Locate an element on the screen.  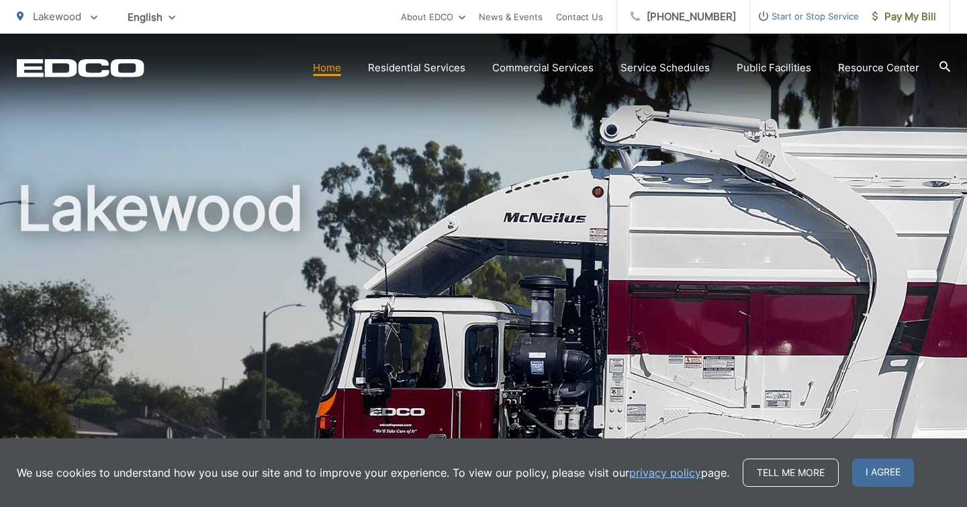
a: EDCD logo. Return to the homepage. is located at coordinates (81, 68).